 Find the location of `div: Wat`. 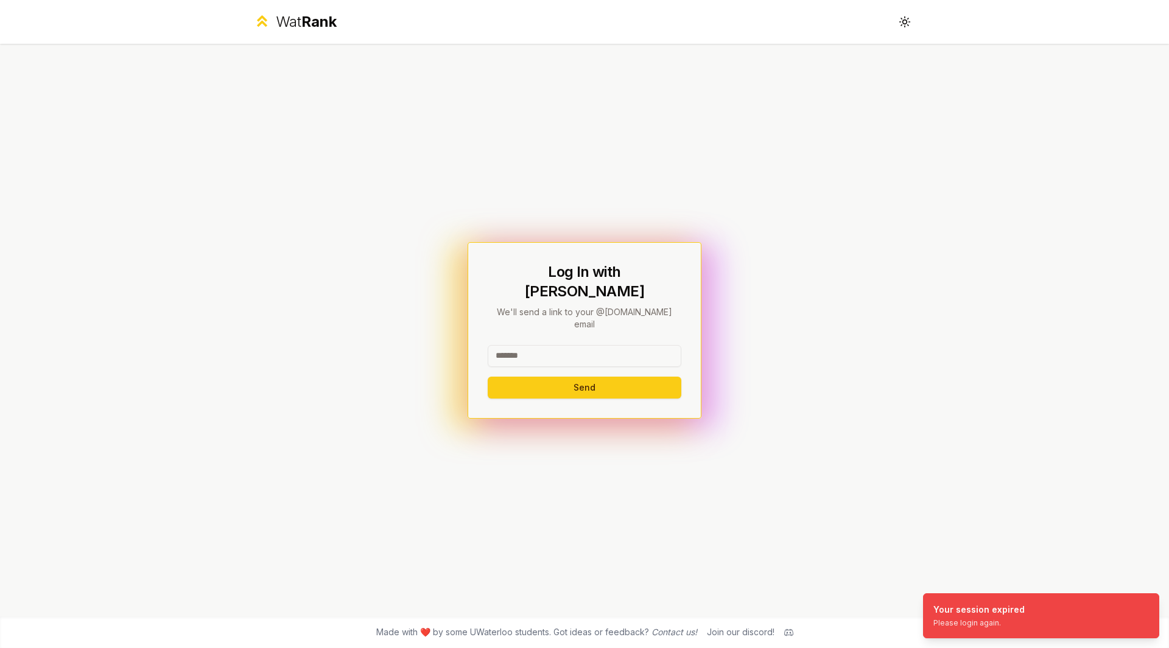

div: Wat is located at coordinates (306, 22).